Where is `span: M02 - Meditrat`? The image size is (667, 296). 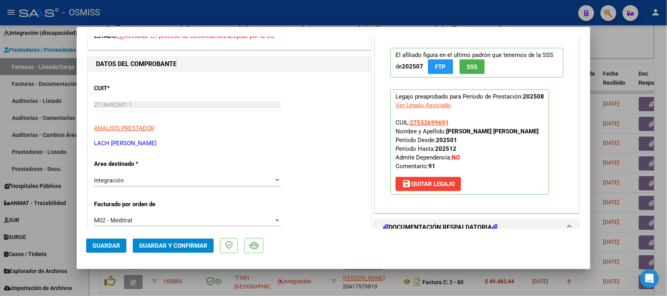 span: M02 - Meditrat is located at coordinates (113, 220).